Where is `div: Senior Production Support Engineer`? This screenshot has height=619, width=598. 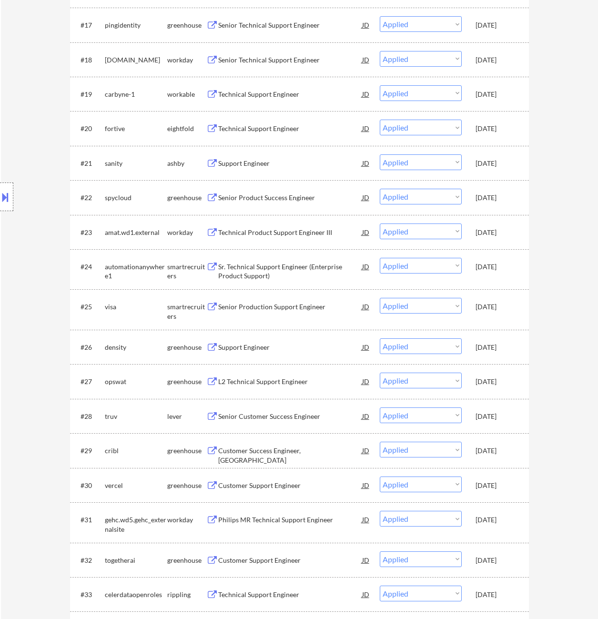
div: Senior Production Support Engineer is located at coordinates (290, 307).